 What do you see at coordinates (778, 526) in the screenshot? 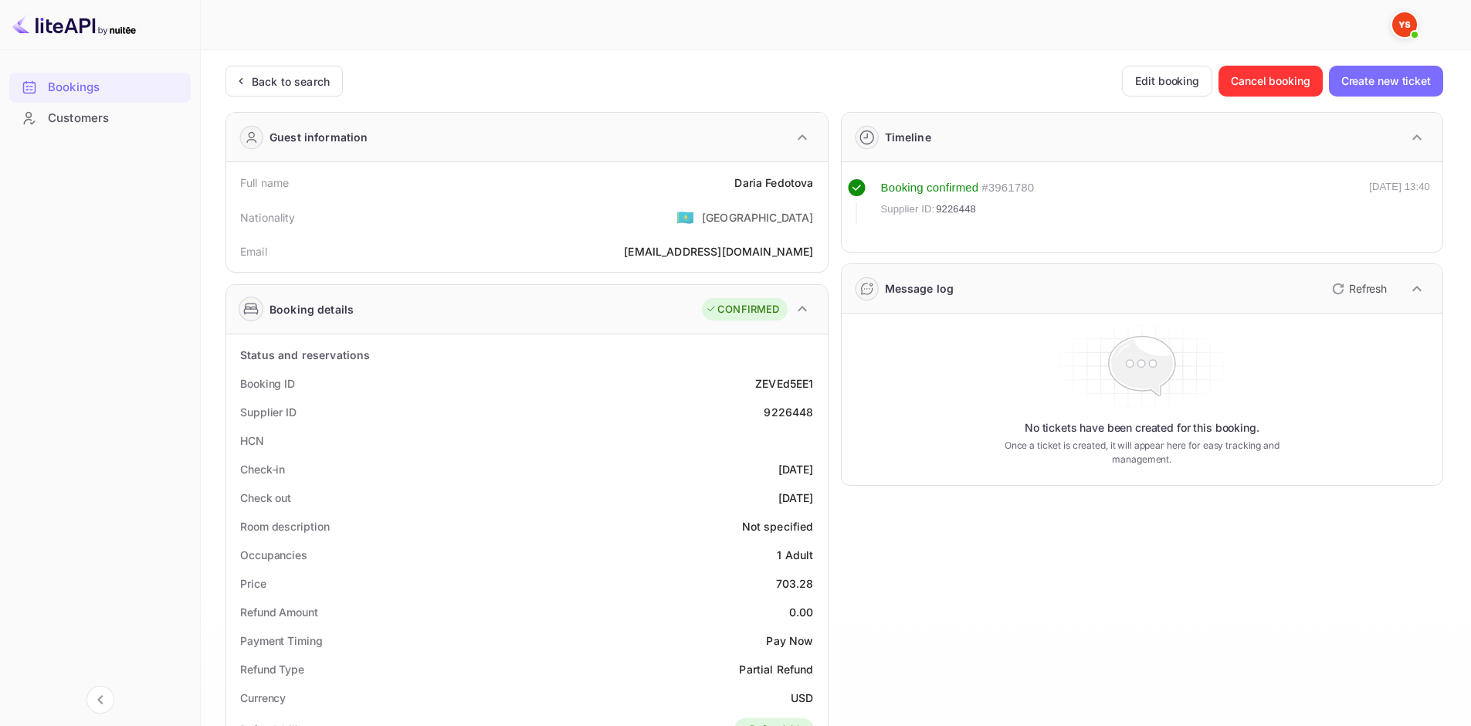
I see `div: Not specified` at bounding box center [778, 526].